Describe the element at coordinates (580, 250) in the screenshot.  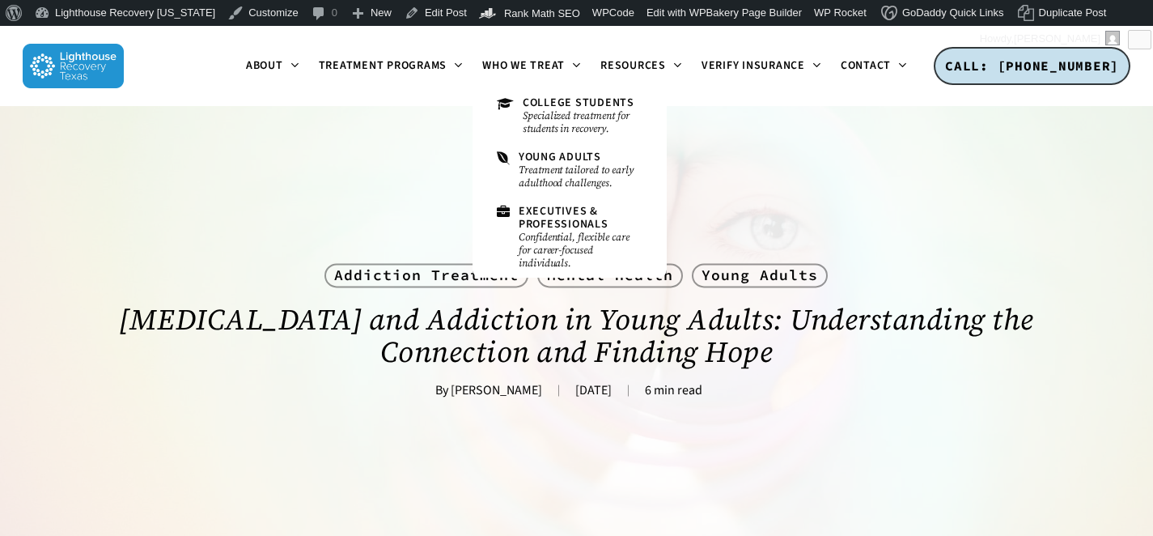
I see `small: Confidential, flexible care for career-focused individuals.` at that location.